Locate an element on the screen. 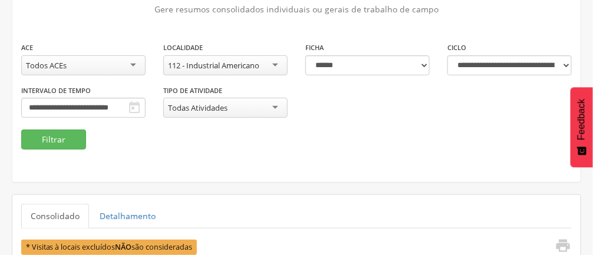  div: 112 - Industrial Americano is located at coordinates (213, 65).